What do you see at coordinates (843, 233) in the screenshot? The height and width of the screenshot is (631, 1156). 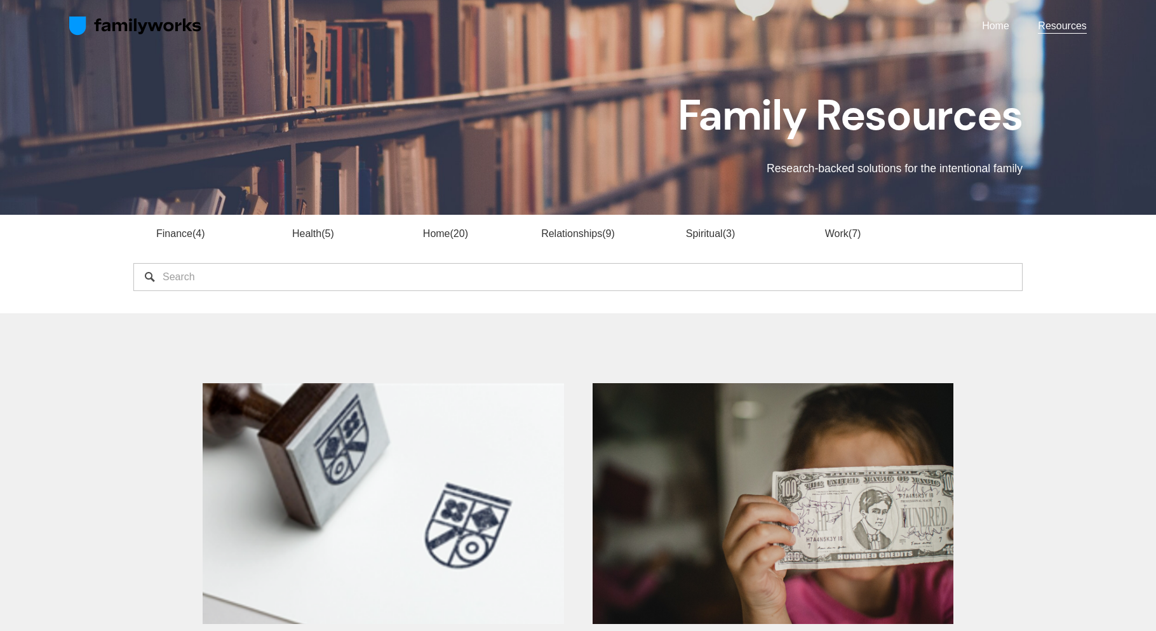 I see `a: Work7` at bounding box center [843, 233].